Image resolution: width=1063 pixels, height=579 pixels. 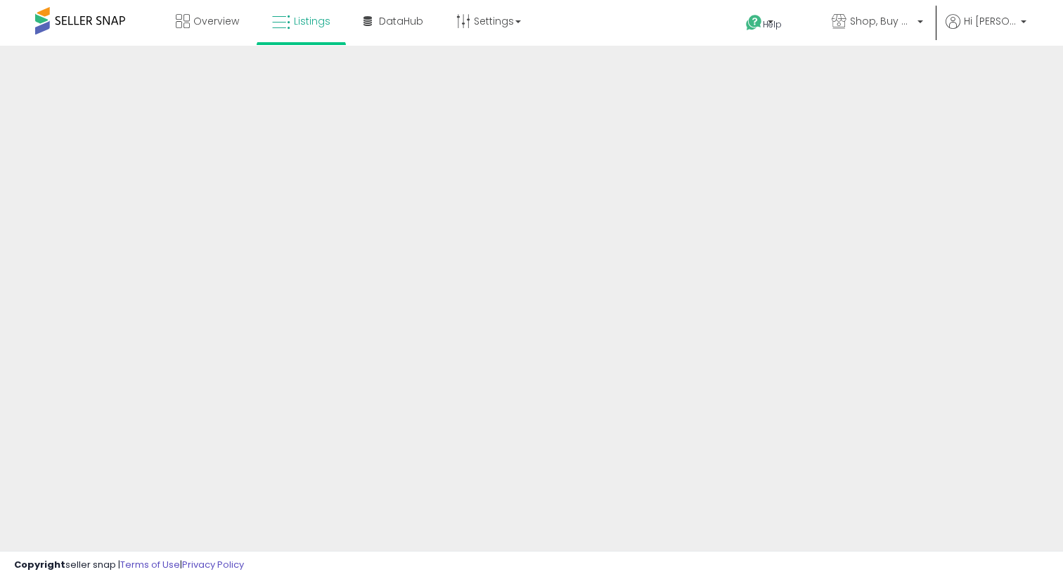 What do you see at coordinates (754, 23) in the screenshot?
I see `i: Get Help` at bounding box center [754, 23].